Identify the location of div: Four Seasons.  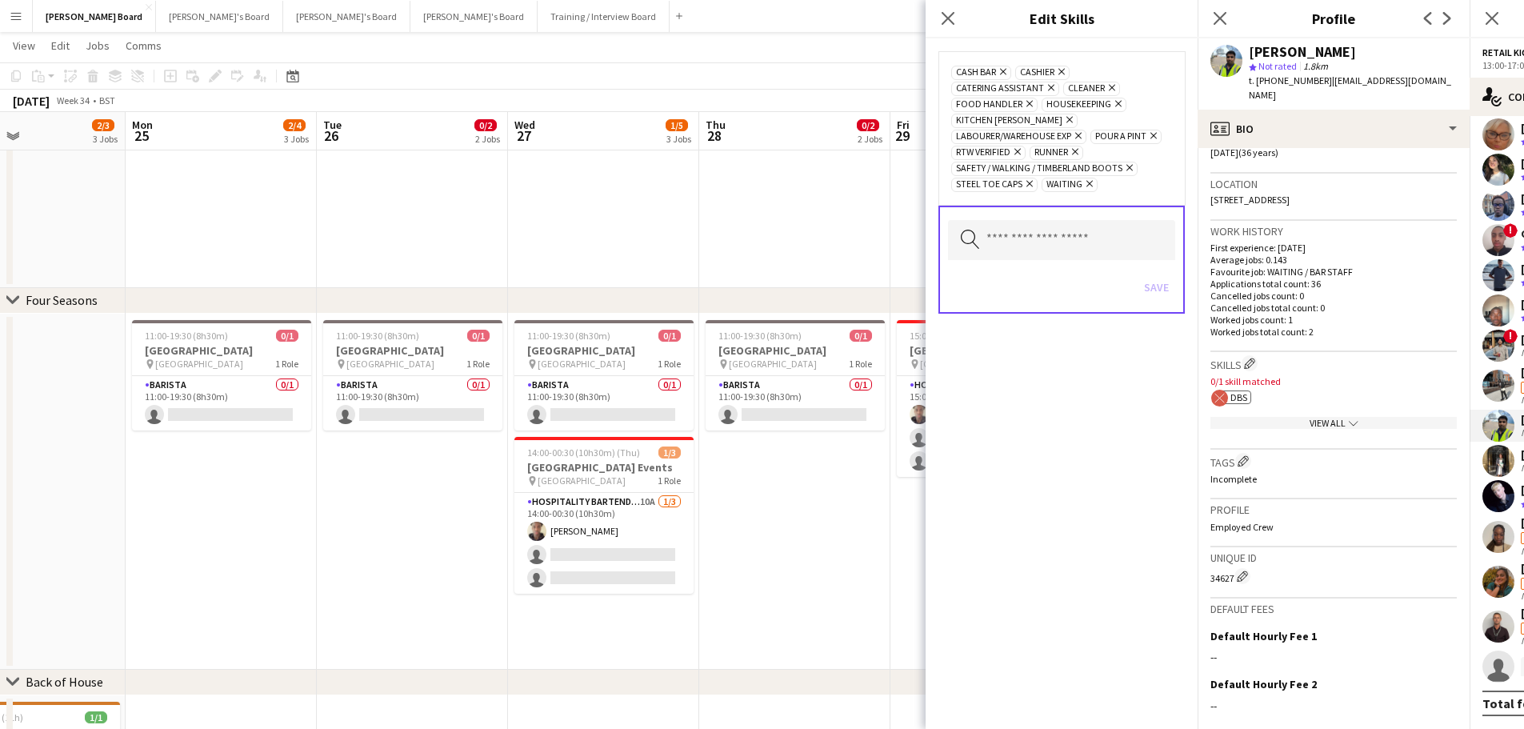
(62, 300).